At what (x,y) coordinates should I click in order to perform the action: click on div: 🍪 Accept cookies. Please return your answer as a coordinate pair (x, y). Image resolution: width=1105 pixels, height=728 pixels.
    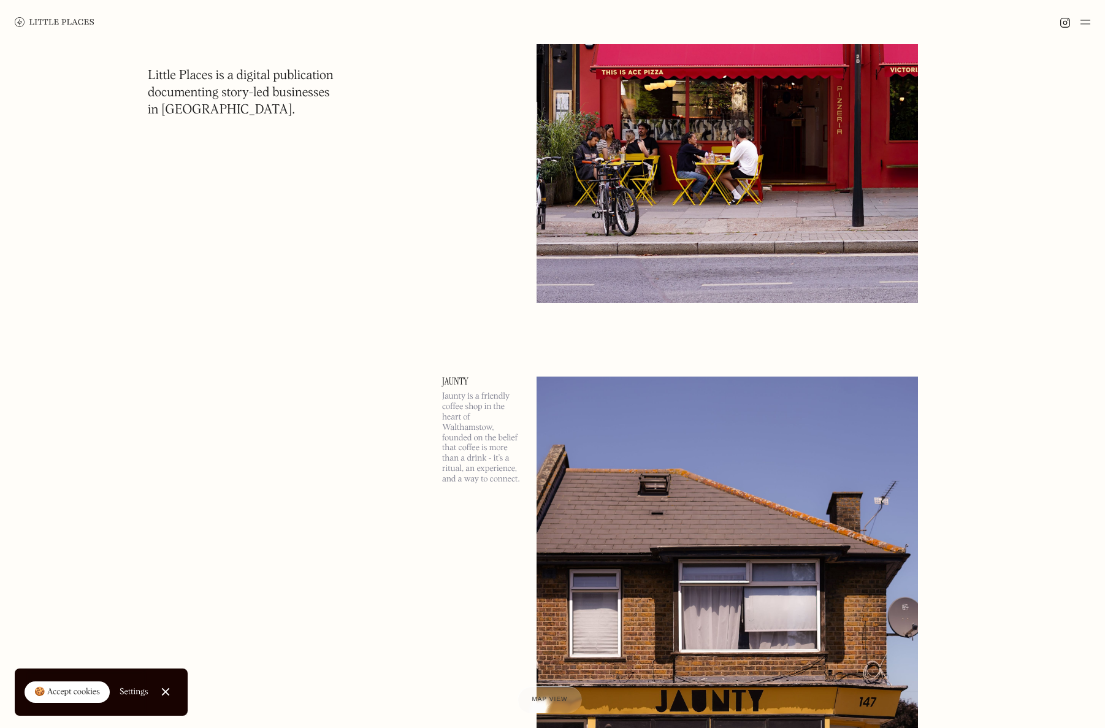
    Looking at the image, I should click on (67, 693).